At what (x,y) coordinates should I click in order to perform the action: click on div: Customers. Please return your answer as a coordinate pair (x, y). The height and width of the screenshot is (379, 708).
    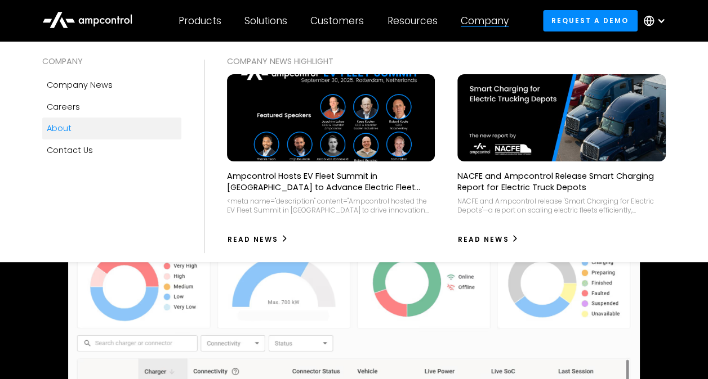
    Looking at the image, I should click on (337, 21).